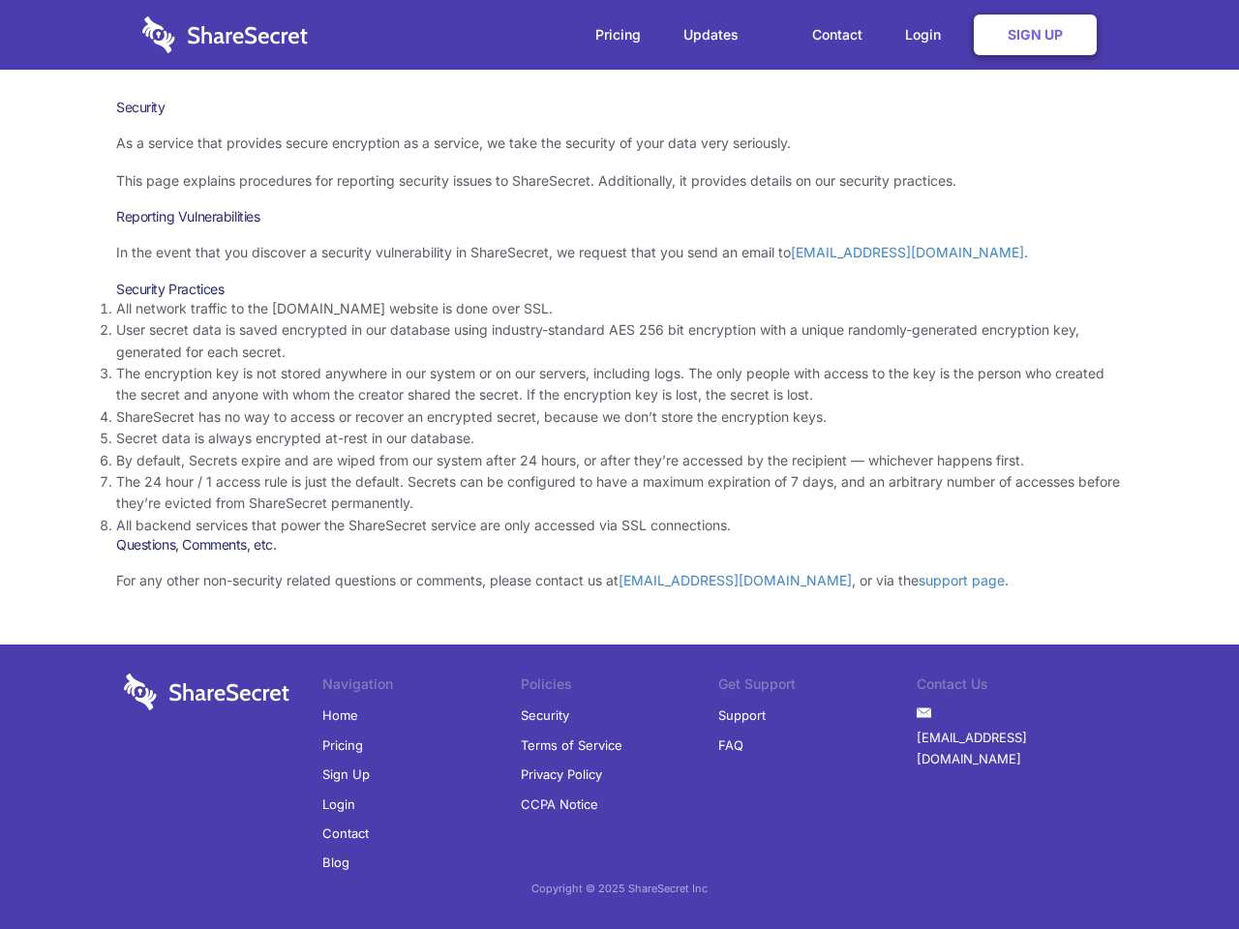  What do you see at coordinates (619, 438) in the screenshot?
I see `li: Secret data is always encrypted at-rest in our database.` at bounding box center [619, 438].